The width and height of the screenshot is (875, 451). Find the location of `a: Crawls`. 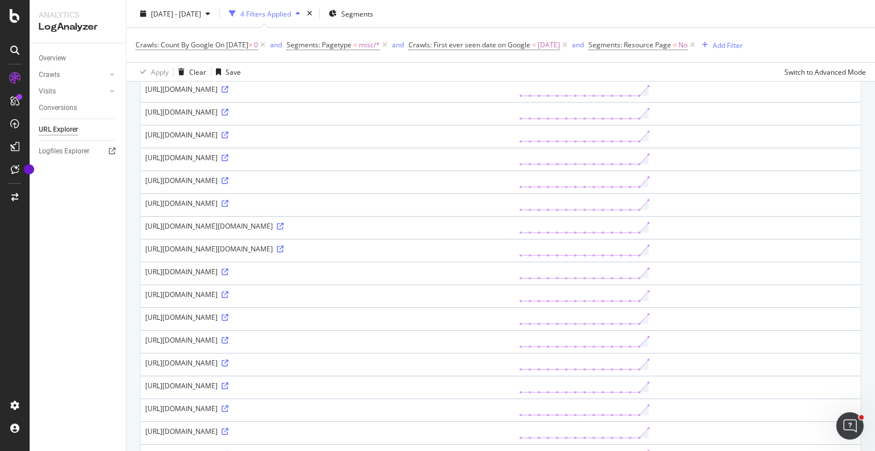

a: Crawls is located at coordinates (72, 75).